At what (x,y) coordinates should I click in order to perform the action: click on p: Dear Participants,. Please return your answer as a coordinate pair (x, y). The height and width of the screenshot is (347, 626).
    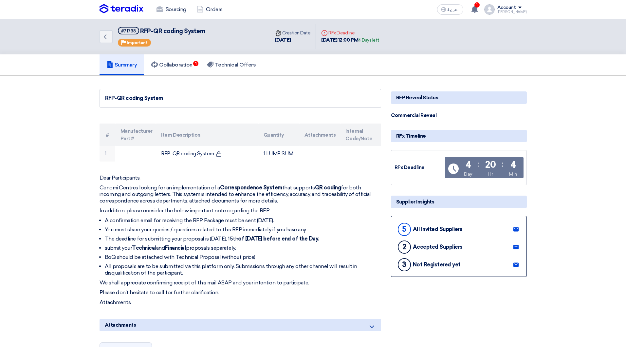
    Looking at the image, I should click on (240, 178).